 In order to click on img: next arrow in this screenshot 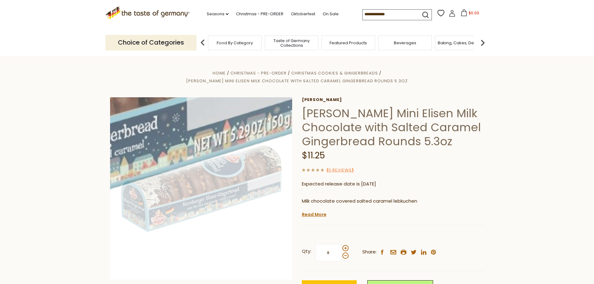, I will do `click(483, 43)`.